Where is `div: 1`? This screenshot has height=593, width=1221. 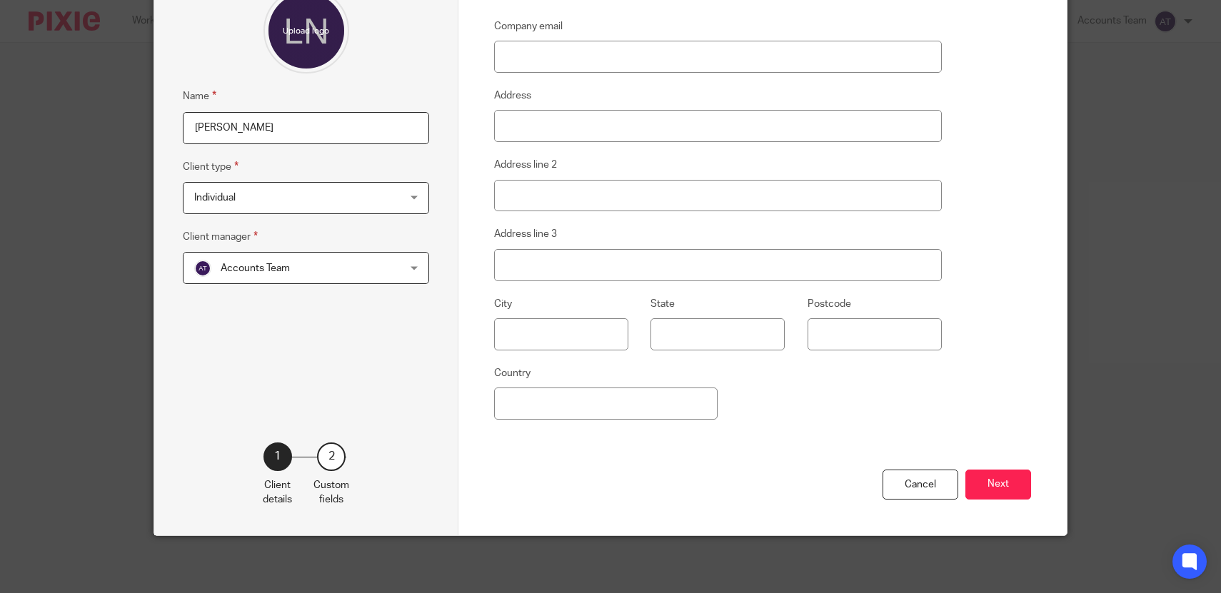
div: 1 is located at coordinates (278, 457).